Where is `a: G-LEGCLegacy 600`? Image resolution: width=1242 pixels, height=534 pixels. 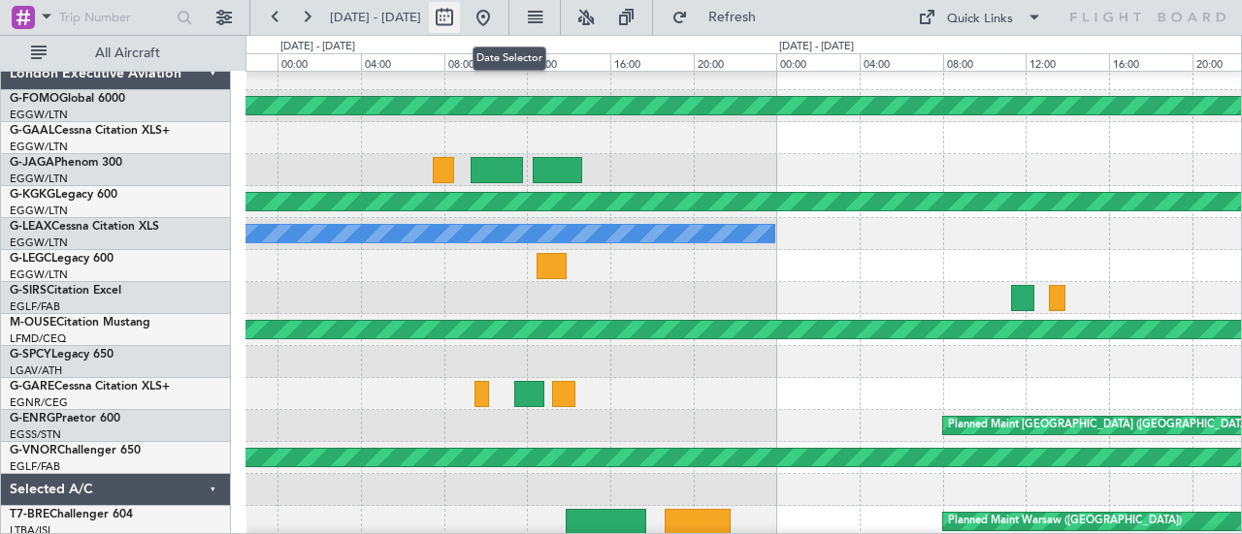
a: G-LEGCLegacy 600 is located at coordinates (61, 259).